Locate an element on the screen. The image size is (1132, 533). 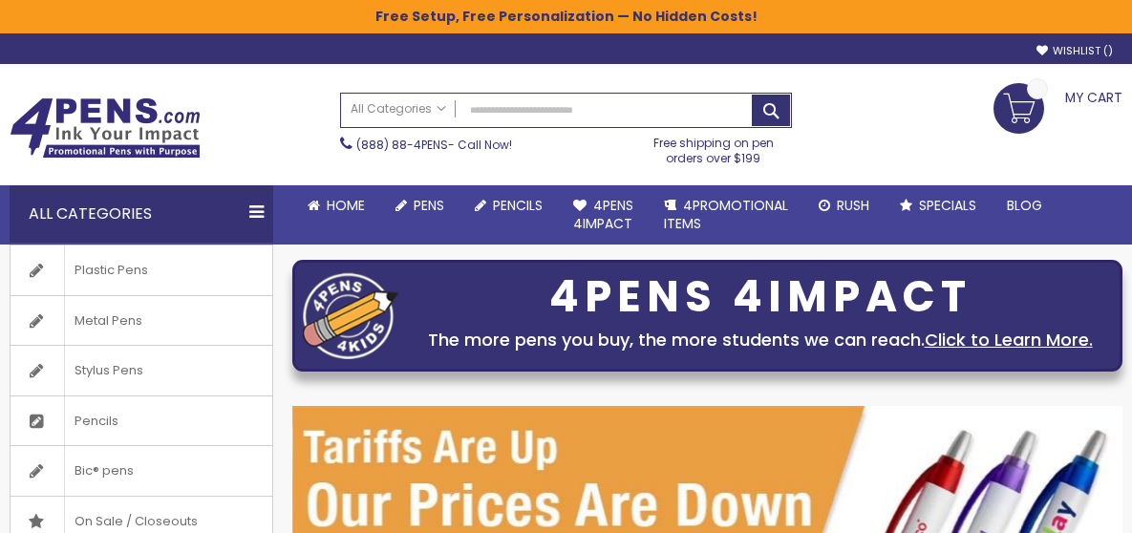
span: Rush is located at coordinates (853, 205).